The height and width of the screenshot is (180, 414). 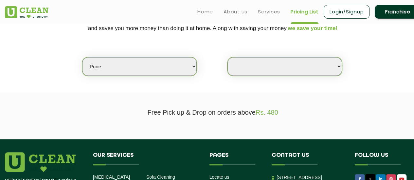 What do you see at coordinates (40, 162) in the screenshot?
I see `img: logo.png` at bounding box center [40, 162].